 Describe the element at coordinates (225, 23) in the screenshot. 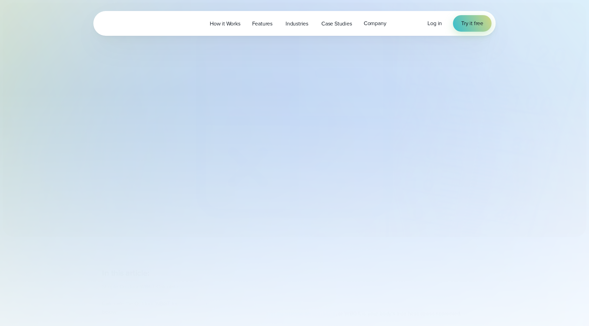

I see `a: How it Works` at that location.